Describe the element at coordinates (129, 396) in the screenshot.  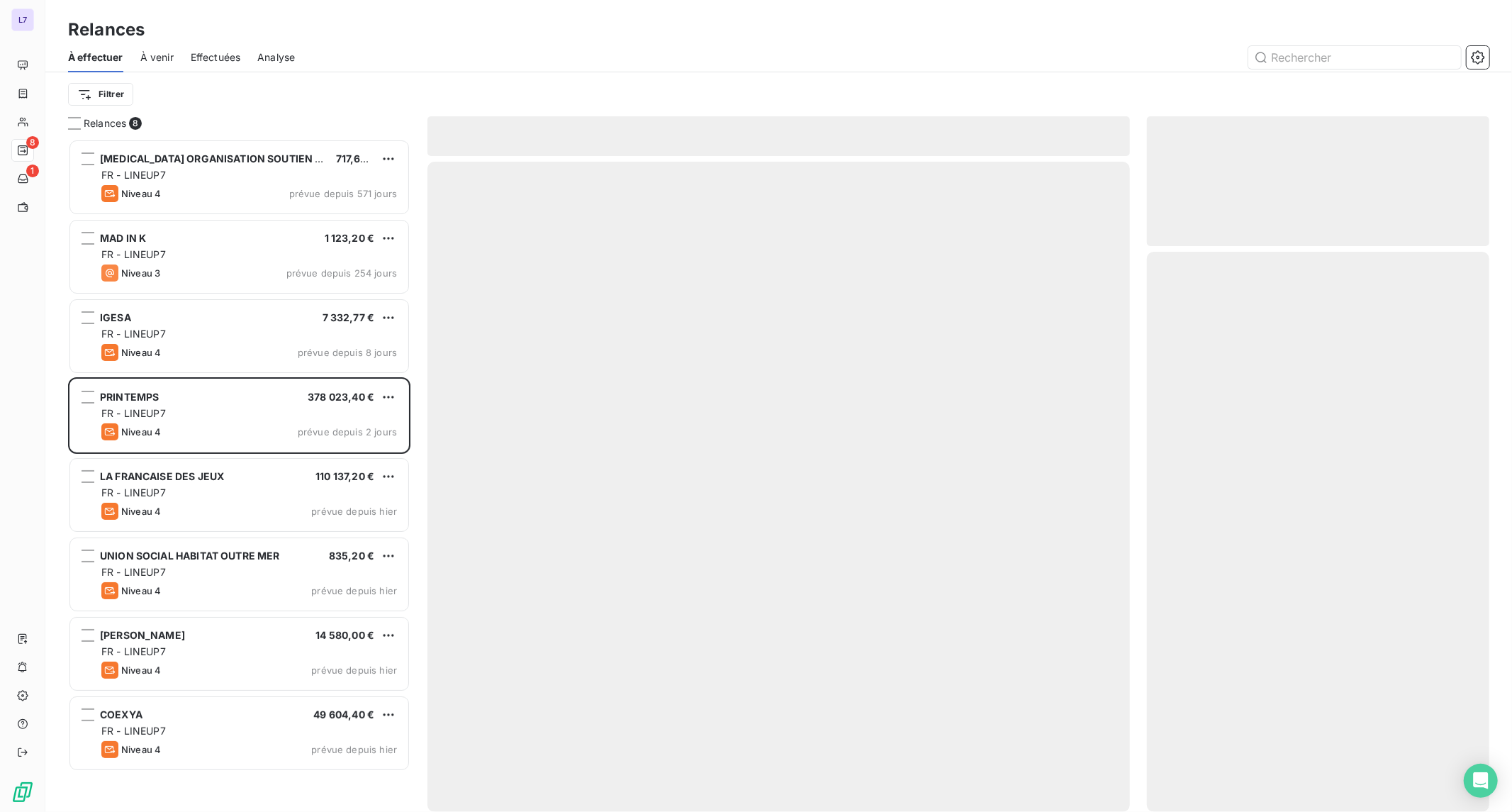
I see `span: PRINTEMPS` at that location.